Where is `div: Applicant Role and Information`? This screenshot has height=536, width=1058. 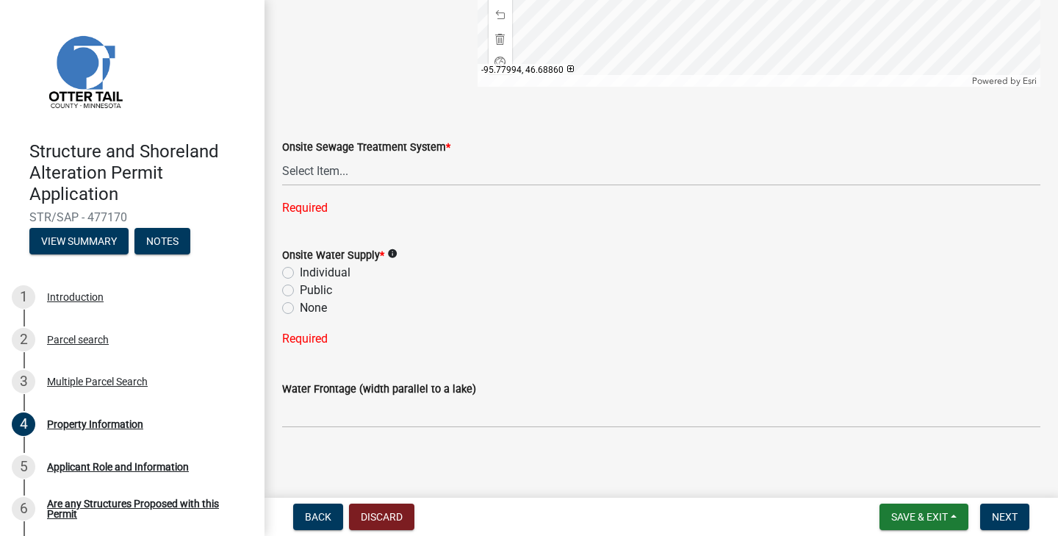
div: Applicant Role and Information is located at coordinates (118, 467).